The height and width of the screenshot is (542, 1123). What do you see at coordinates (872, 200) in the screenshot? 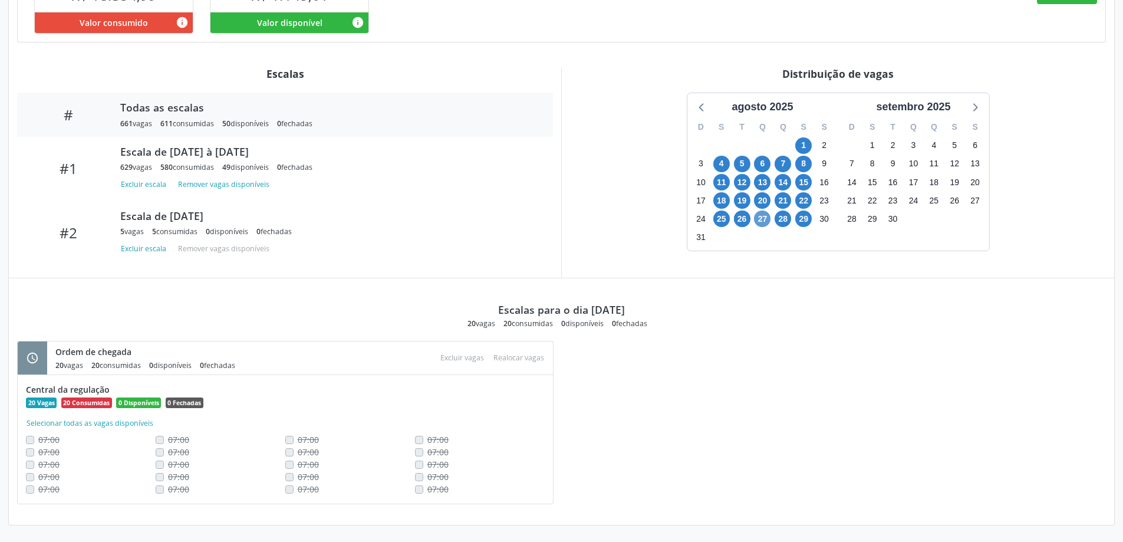
I see `span: segunda-feira, 22 de setembro de 2025` at bounding box center [872, 200].